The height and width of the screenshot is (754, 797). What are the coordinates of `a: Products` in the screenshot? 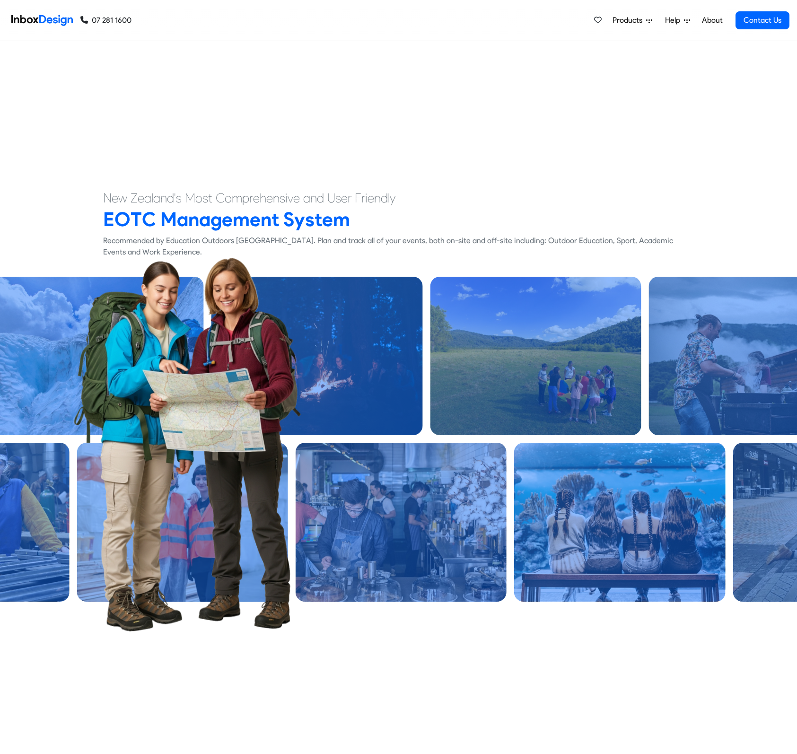 It's located at (633, 20).